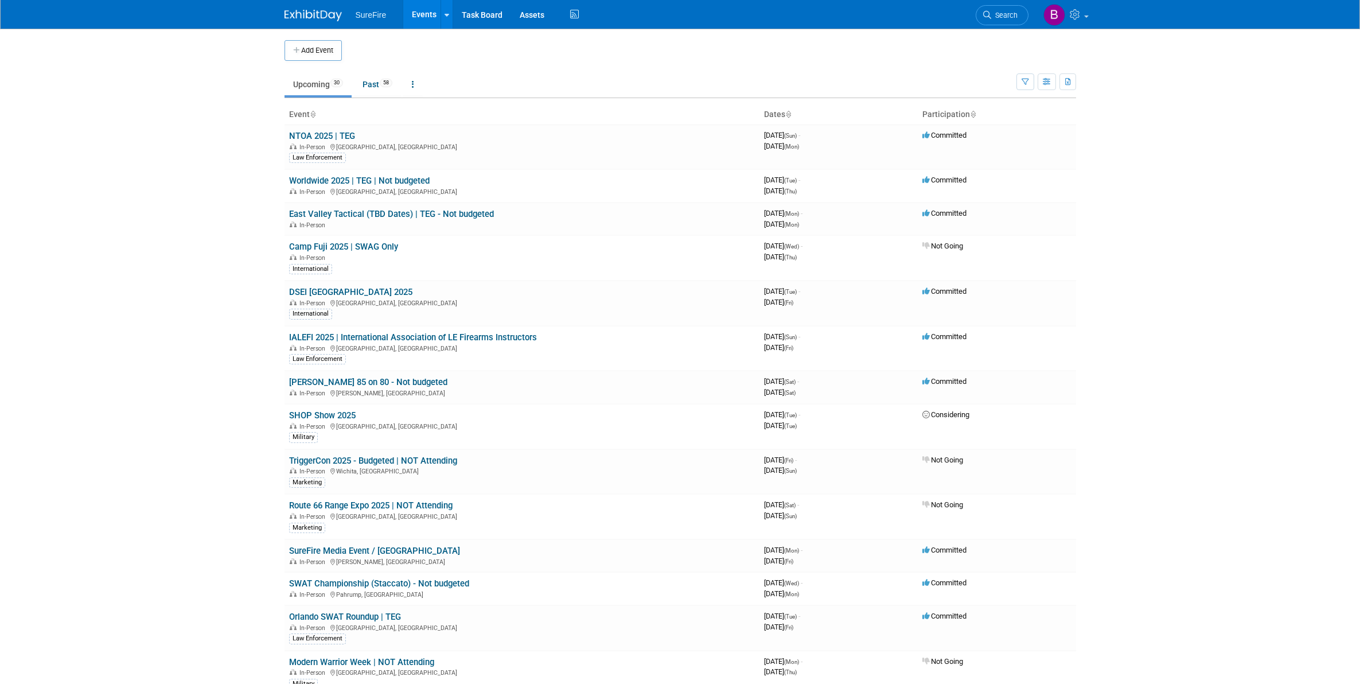  Describe the element at coordinates (345, 616) in the screenshot. I see `a: Orlando SWAT Roundup | TEG` at that location.